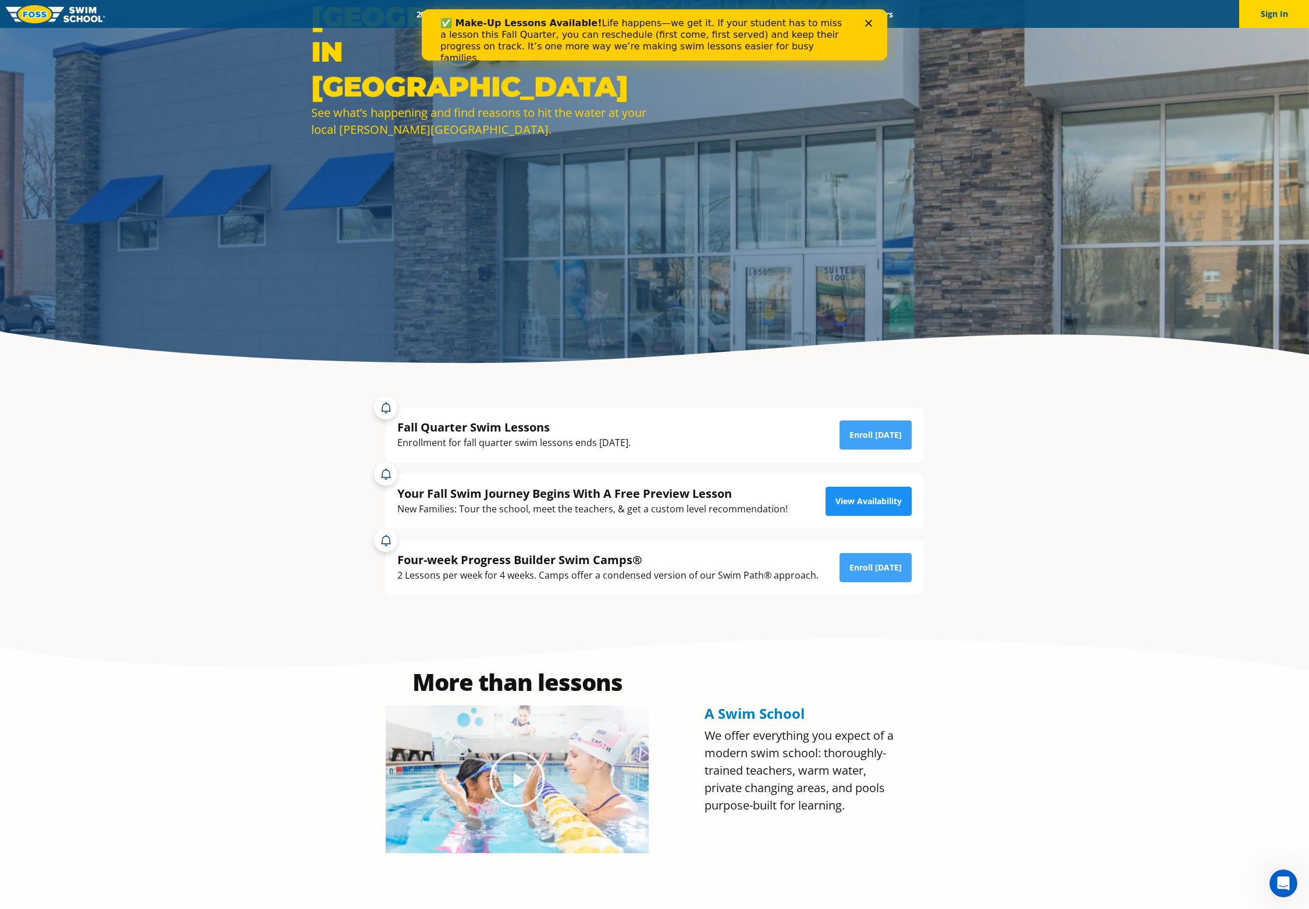  Describe the element at coordinates (869, 502) in the screenshot. I see `a: View Availability` at that location.